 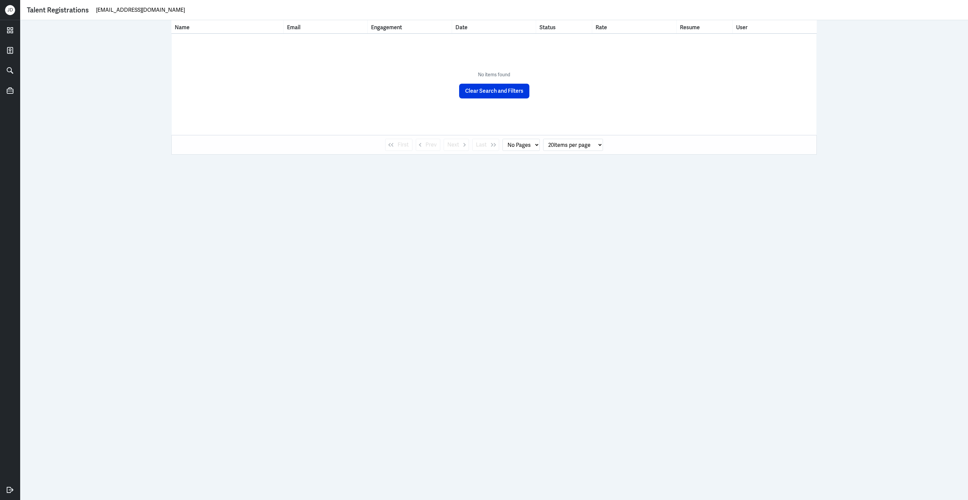 I want to click on input: Search, so click(x=528, y=10).